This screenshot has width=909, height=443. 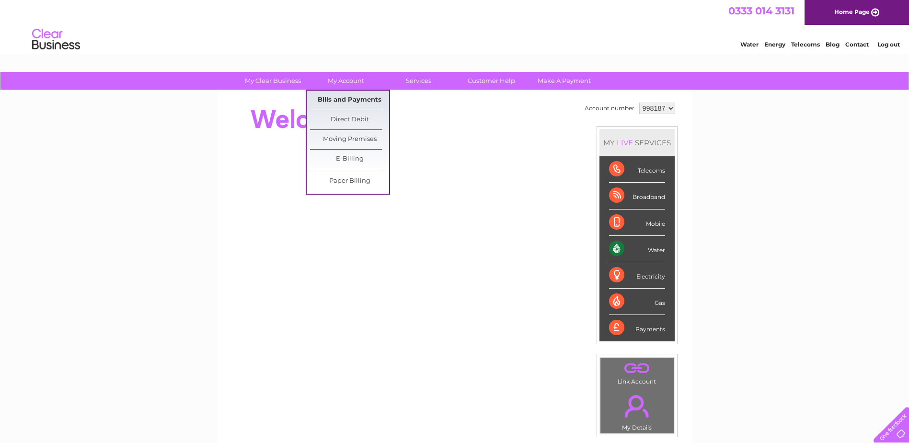 What do you see at coordinates (637, 222) in the screenshot?
I see `div: Mobile` at bounding box center [637, 222].